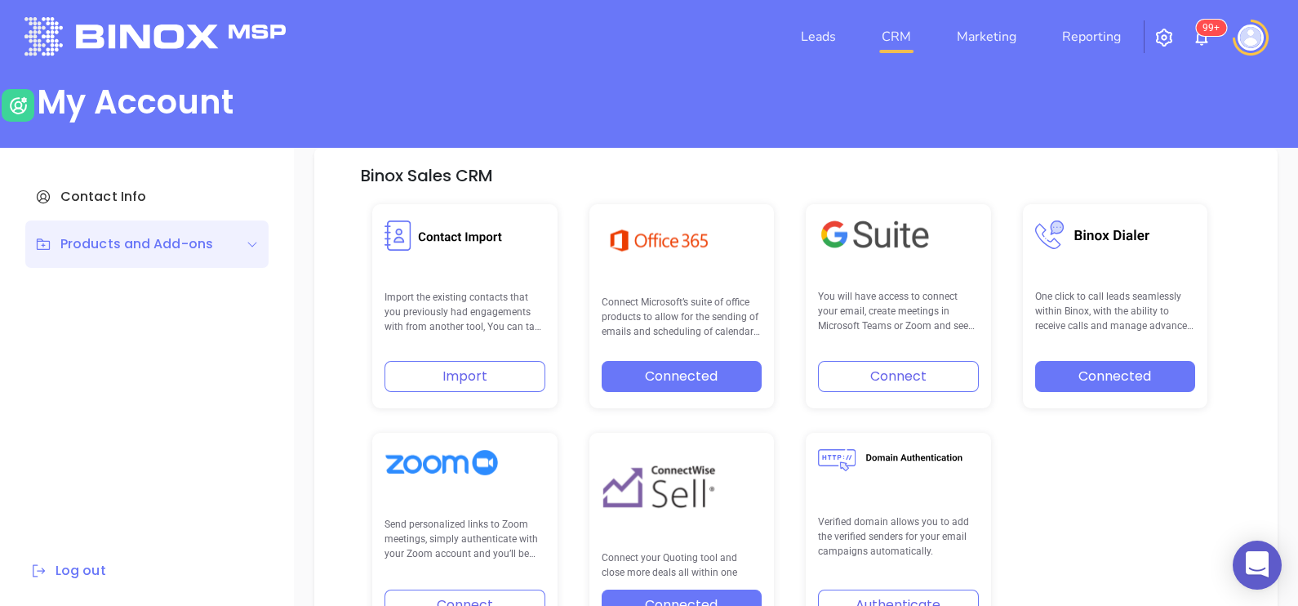 The height and width of the screenshot is (606, 1298). I want to click on p: You will have access to connect your email, create meetings in Microsoft Teams or Zoom and see yo..., so click(898, 311).